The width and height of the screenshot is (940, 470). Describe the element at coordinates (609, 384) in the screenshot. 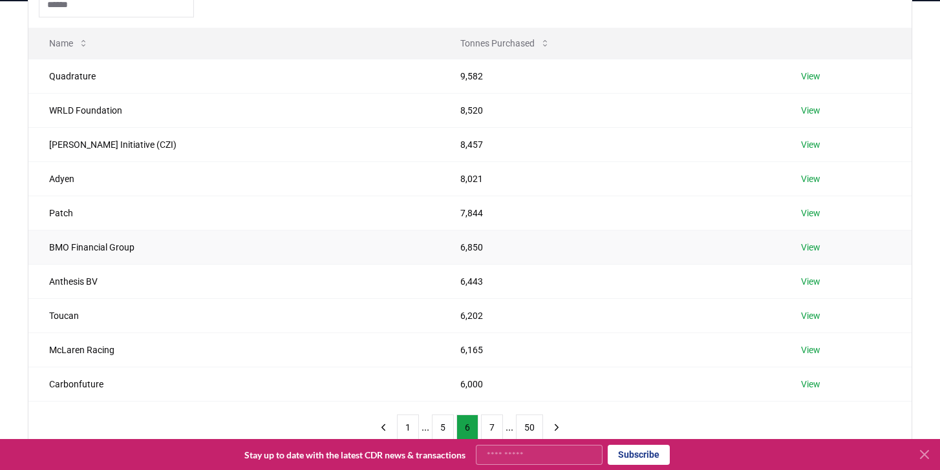

I see `td: 6,000` at that location.